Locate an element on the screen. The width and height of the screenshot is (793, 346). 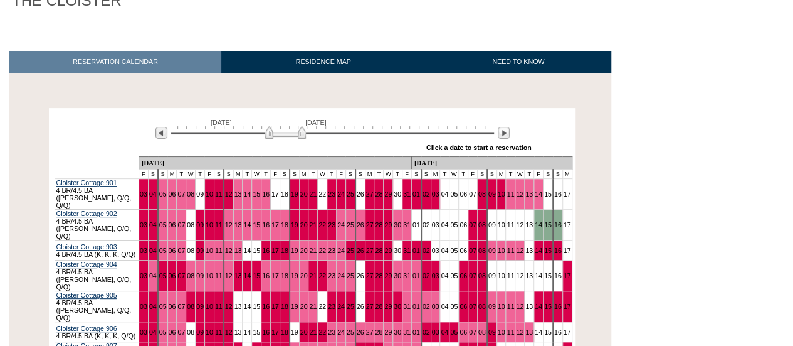
a: Cloister Cottage 904 is located at coordinates (87, 264).